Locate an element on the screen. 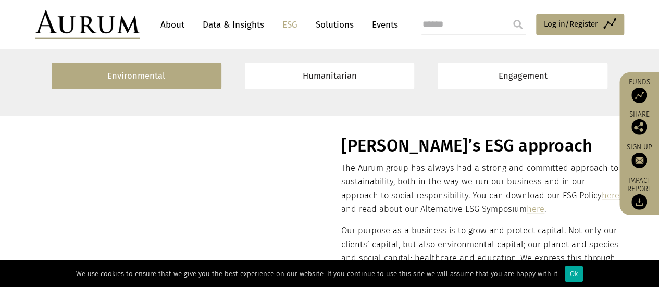 This screenshot has height=287, width=659. input: Submit is located at coordinates (518, 24).